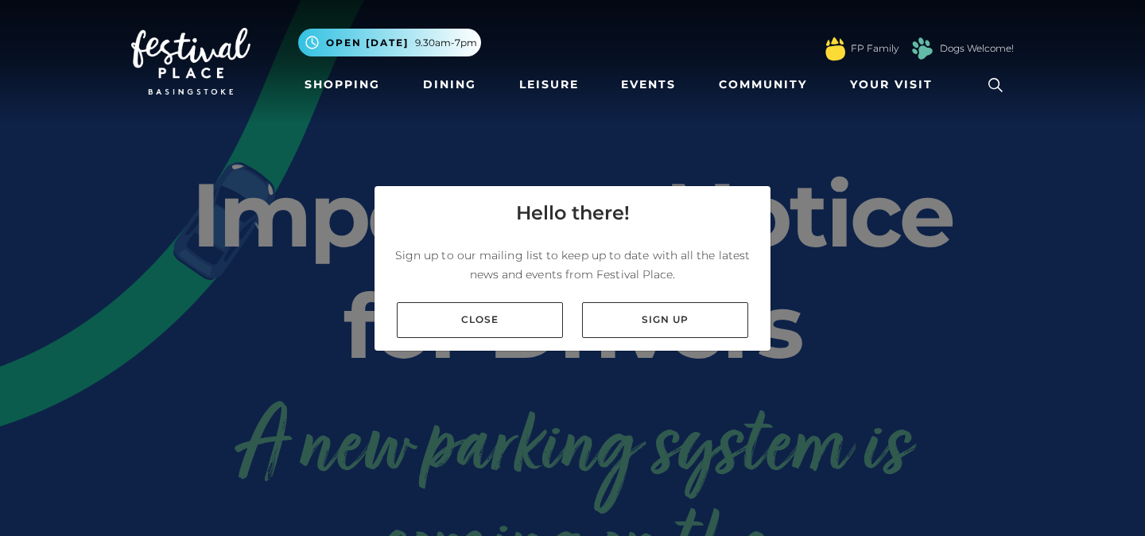  I want to click on p: Sign up to our mailing list to keep up to date with all the latest news and events from Festival ..., so click(573, 265).